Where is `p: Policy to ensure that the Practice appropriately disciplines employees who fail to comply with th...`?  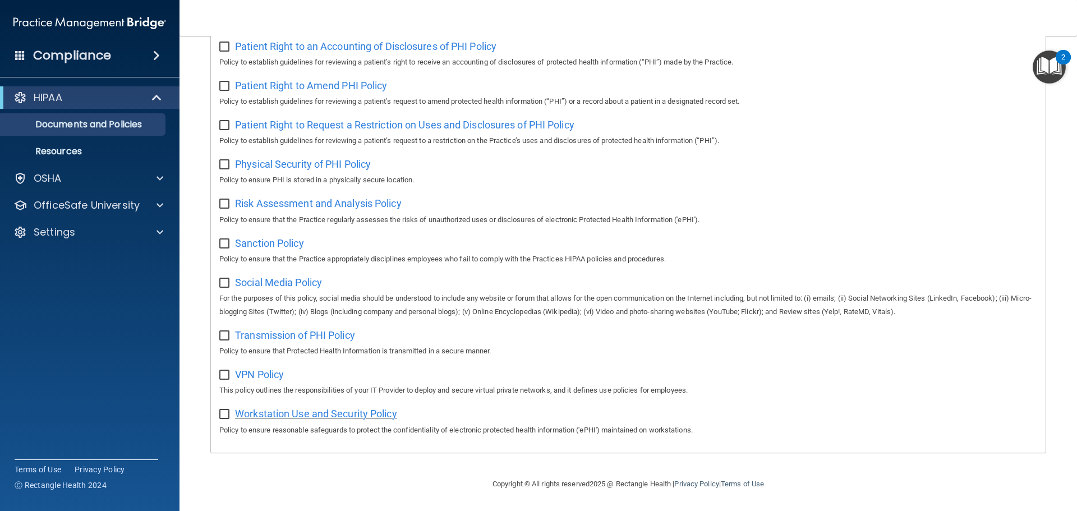
p: Policy to ensure that the Practice appropriately disciplines employees who fail to comply with th... is located at coordinates (628, 259).